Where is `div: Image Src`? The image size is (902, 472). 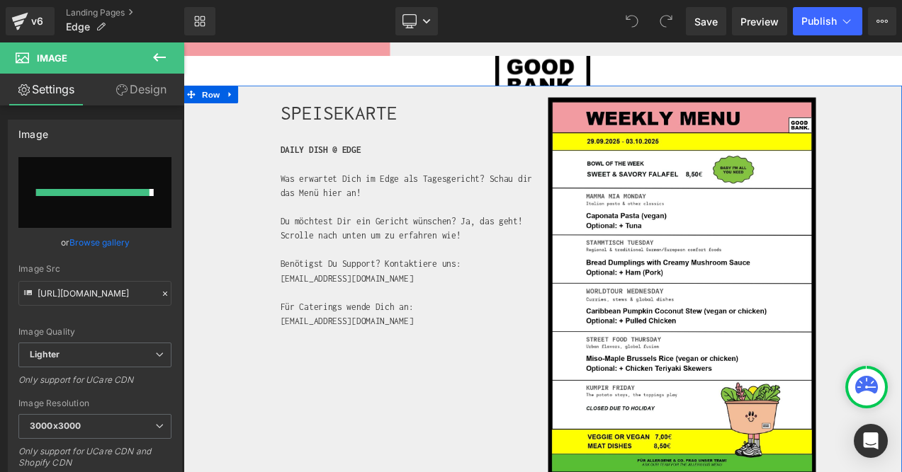
div: Image Src is located at coordinates (95, 269).